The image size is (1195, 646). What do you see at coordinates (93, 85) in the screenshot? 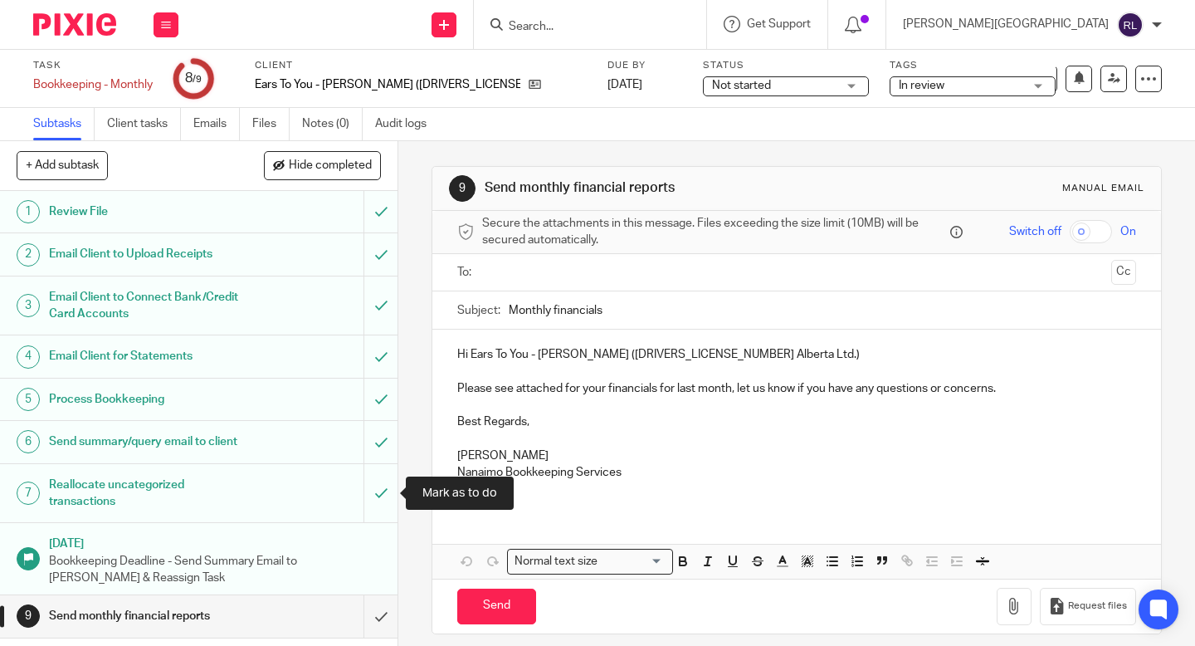
I see `div: Bookkeeping - Monthly` at bounding box center [93, 85].